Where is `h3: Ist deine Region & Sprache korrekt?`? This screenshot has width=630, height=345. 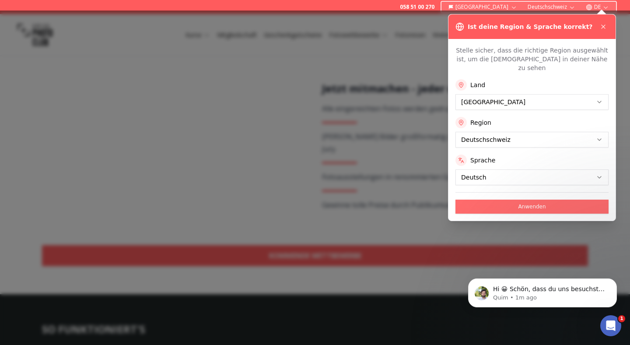
h3: Ist deine Region & Sprache korrekt? is located at coordinates (530, 27).